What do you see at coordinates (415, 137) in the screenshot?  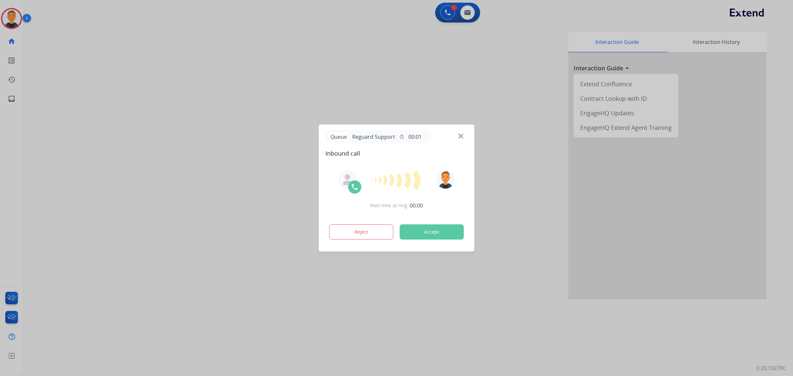 I see `span: 00:01` at bounding box center [415, 137].